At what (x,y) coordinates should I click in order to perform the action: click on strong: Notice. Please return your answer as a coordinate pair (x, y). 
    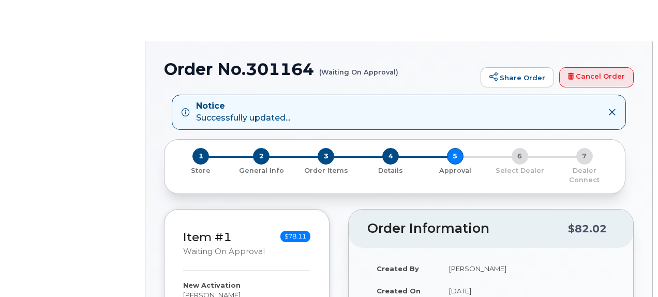
    Looking at the image, I should click on (243, 106).